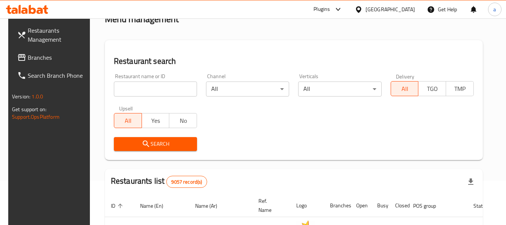 The image size is (506, 225). What do you see at coordinates (294, 61) in the screenshot?
I see `h2: Restaurant search` at bounding box center [294, 61].